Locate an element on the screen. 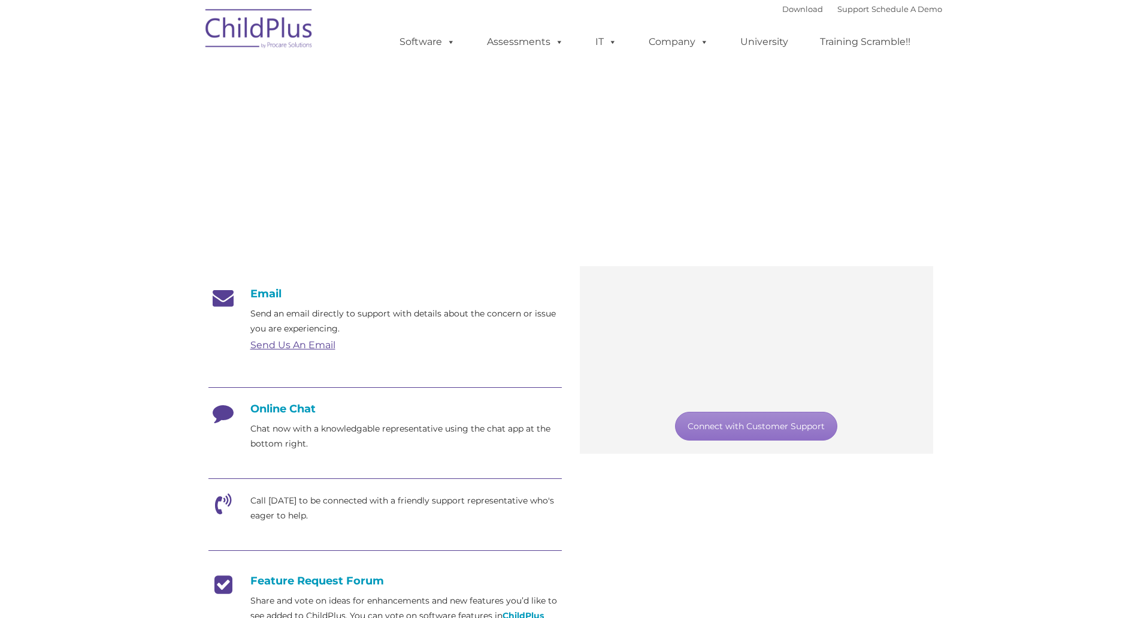 The image size is (1141, 618). a: Connect with Customer Support is located at coordinates (756, 426).